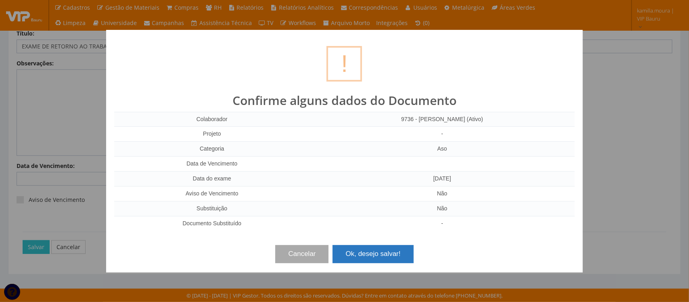 The height and width of the screenshot is (302, 689). I want to click on td: Categoria, so click(212, 149).